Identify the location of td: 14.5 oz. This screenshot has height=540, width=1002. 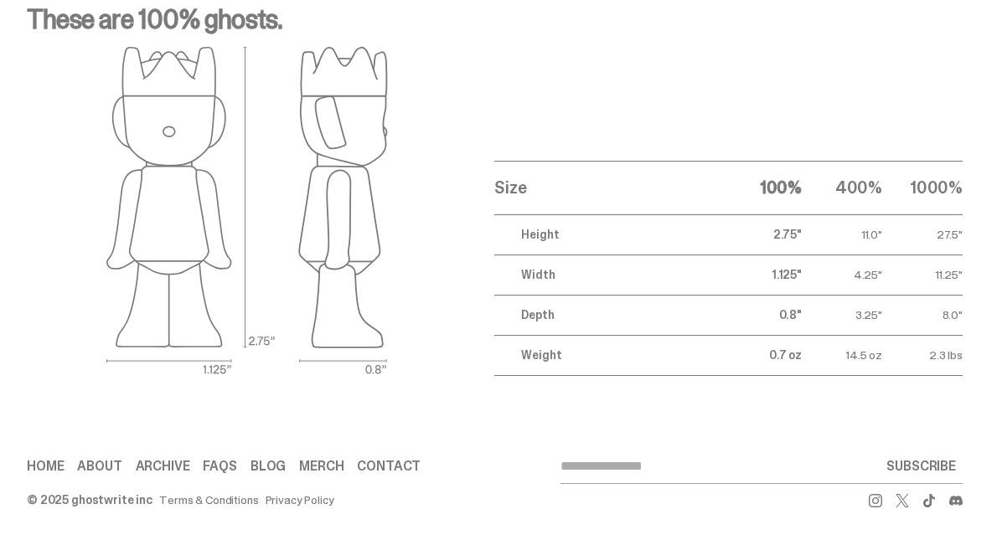
(842, 355).